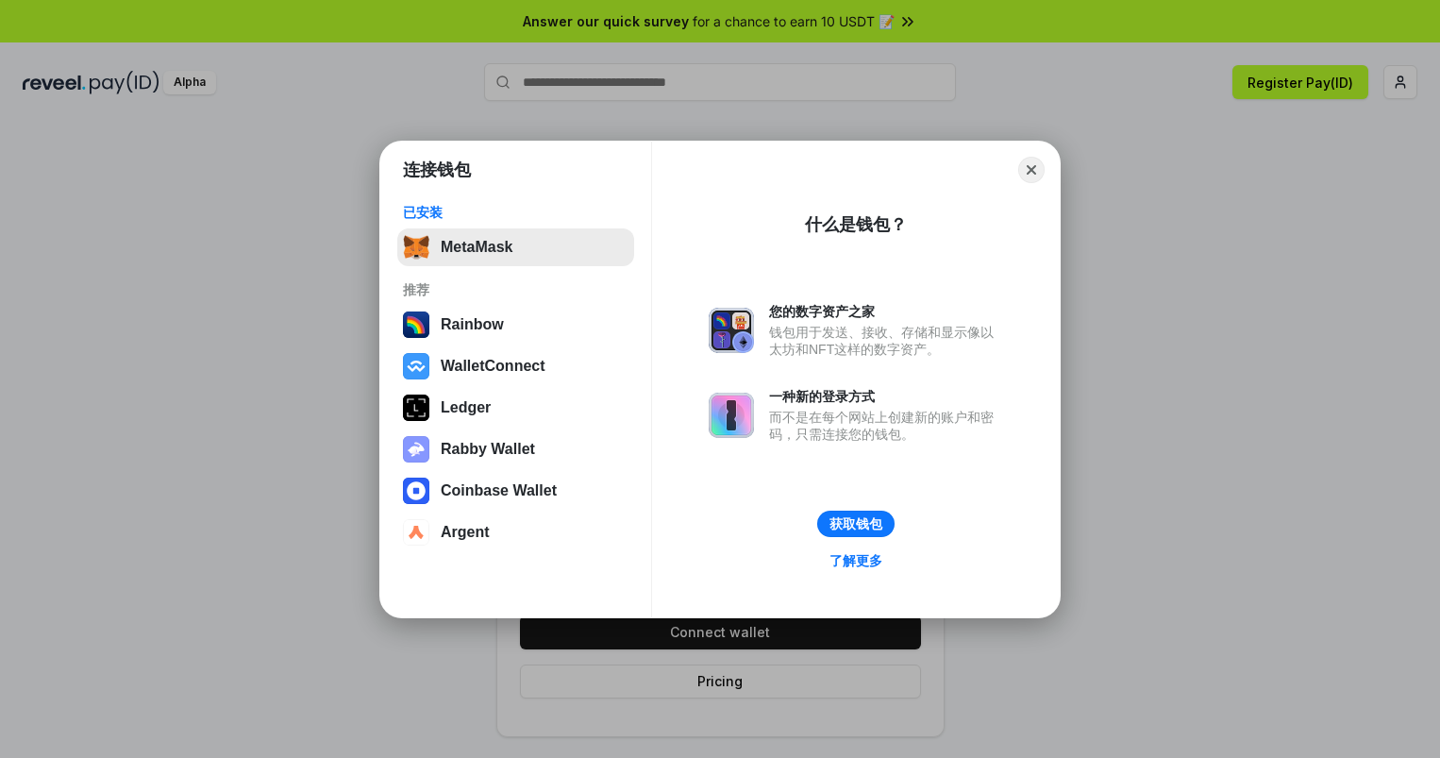  Describe the element at coordinates (465, 408) in the screenshot. I see `div: Ledger` at that location.